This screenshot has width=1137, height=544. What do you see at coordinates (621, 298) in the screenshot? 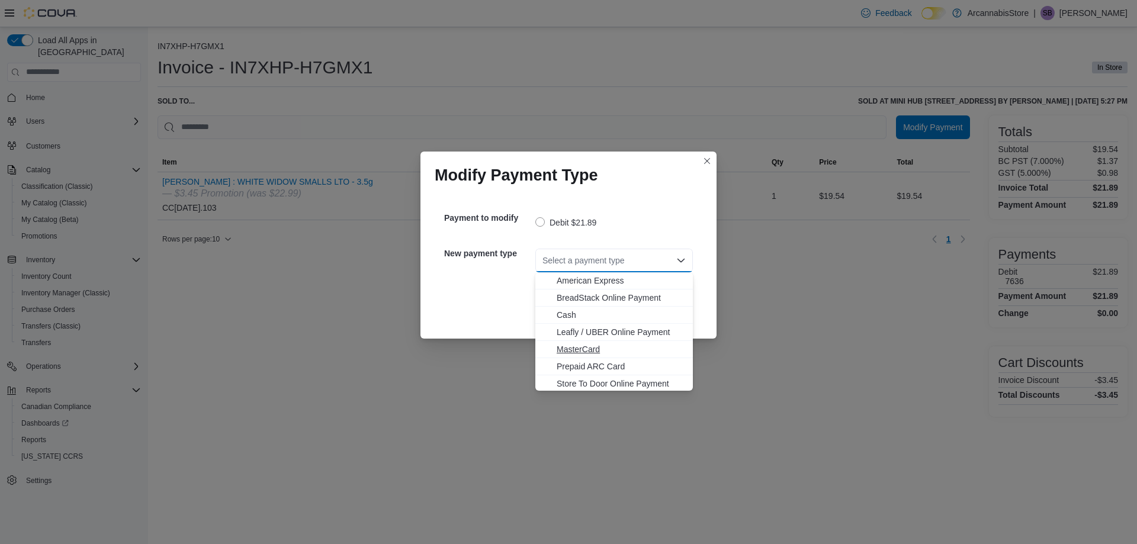
I see `span: BreadStack Online Payment` at bounding box center [621, 298].